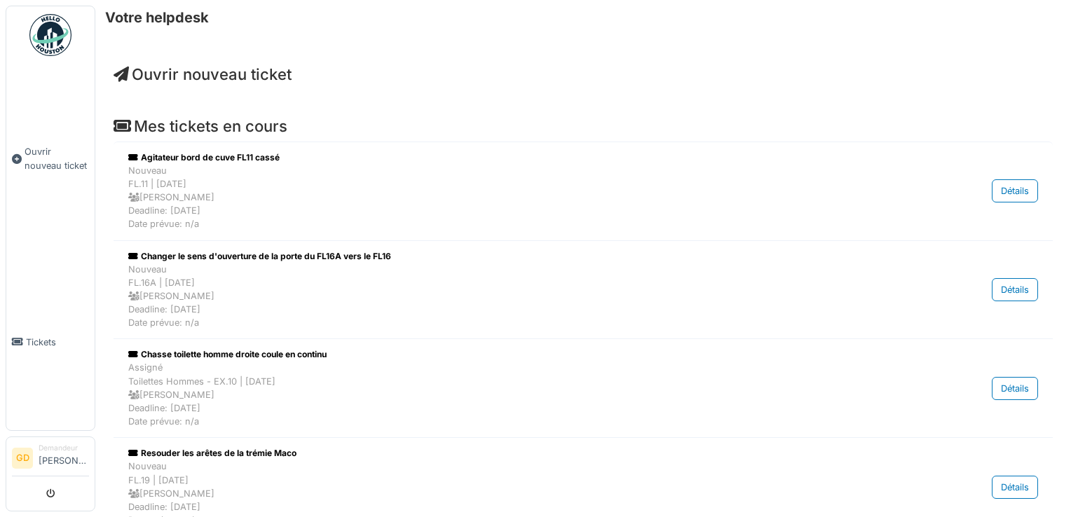 Image resolution: width=1071 pixels, height=517 pixels. What do you see at coordinates (22, 458) in the screenshot?
I see `li: GD` at bounding box center [22, 458].